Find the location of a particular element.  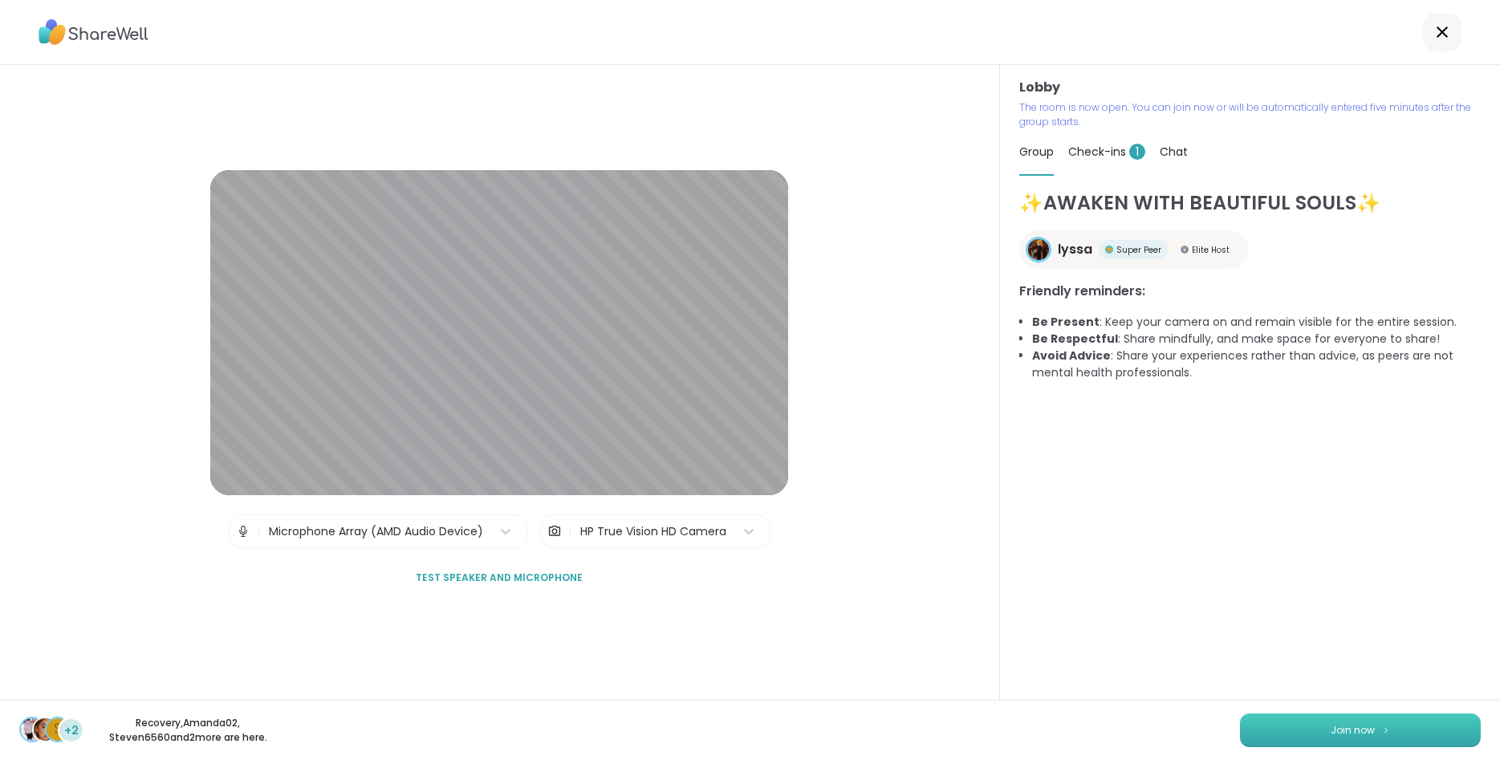

span: Elite Host is located at coordinates (1211, 250).